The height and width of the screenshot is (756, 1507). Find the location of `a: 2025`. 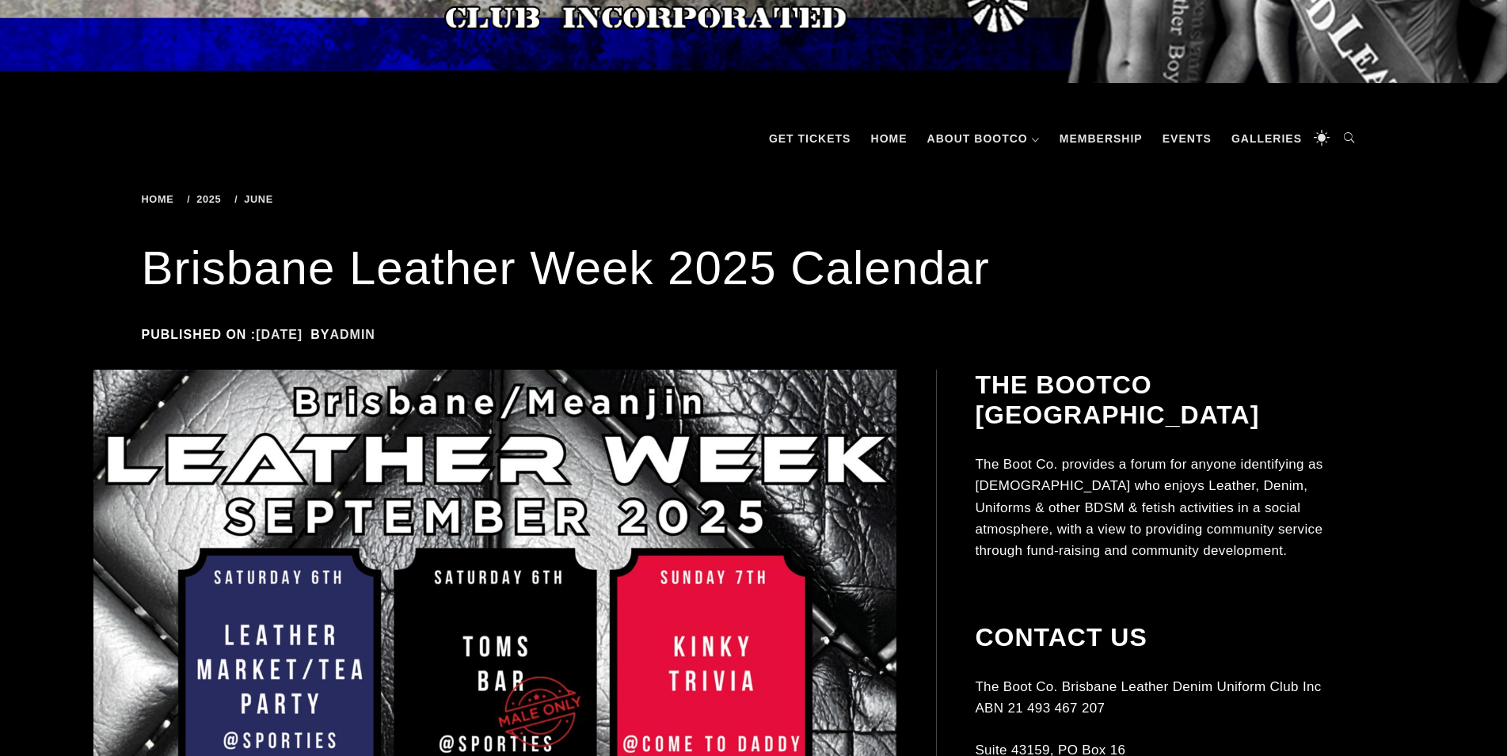

a: 2025 is located at coordinates (207, 199).